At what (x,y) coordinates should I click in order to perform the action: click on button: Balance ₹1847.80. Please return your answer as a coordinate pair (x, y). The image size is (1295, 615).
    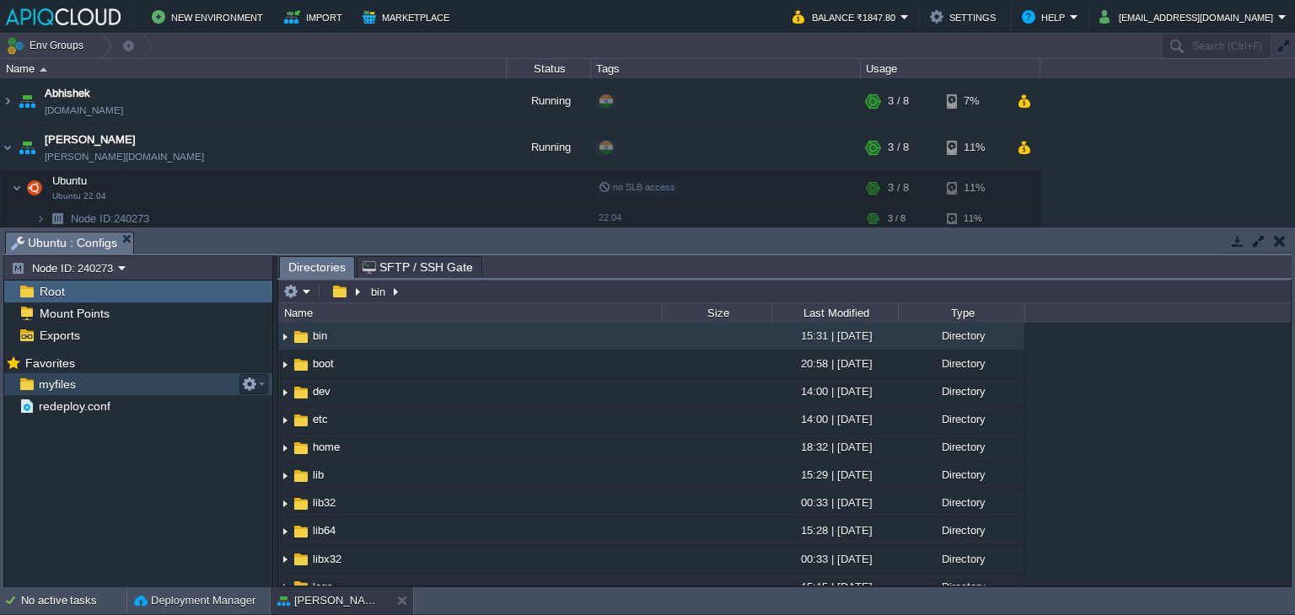
    Looking at the image, I should click on (846, 17).